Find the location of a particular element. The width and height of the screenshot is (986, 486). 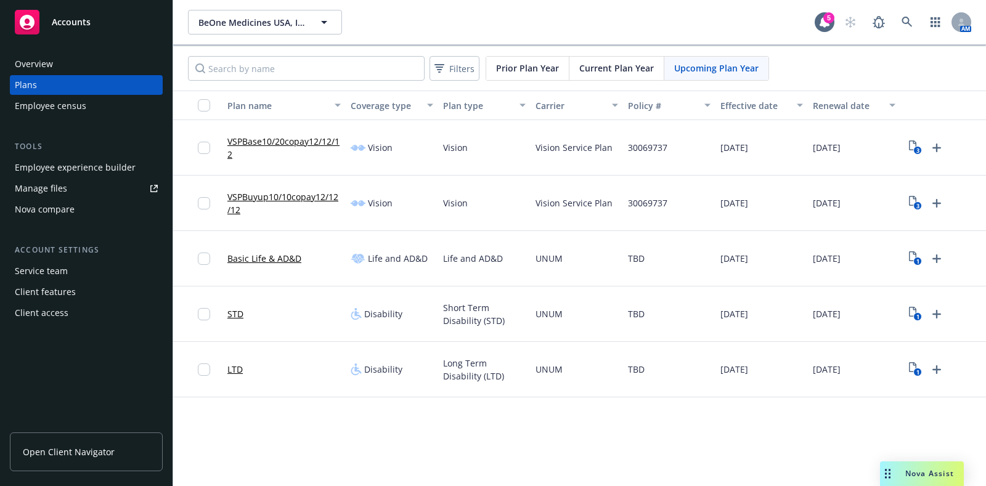

a: VSPBuyup10/10copay12/12/12 is located at coordinates (284, 203).